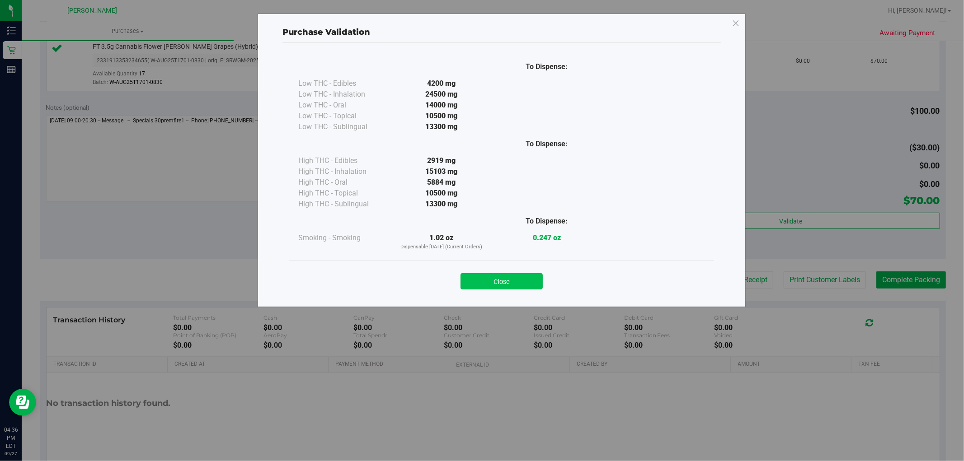 The height and width of the screenshot is (461, 964). Describe the element at coordinates (343, 94) in the screenshot. I see `div: Low THC - Inhalation` at that location.